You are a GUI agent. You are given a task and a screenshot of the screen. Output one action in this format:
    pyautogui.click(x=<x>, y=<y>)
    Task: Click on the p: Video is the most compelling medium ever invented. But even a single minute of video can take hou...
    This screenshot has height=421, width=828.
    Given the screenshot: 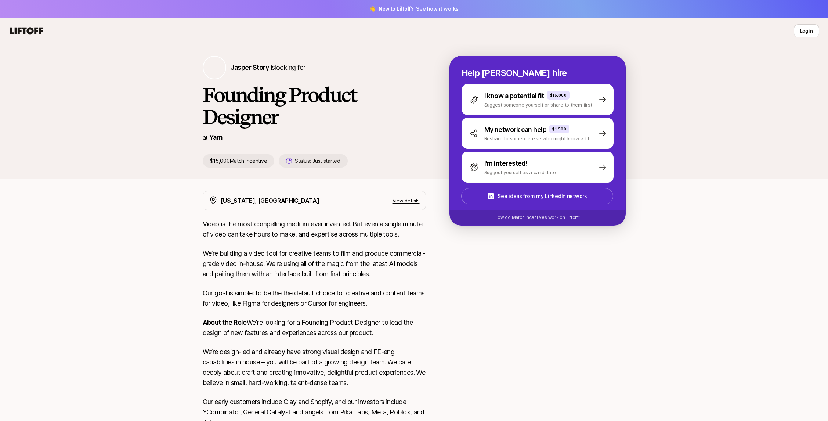 What is the action you would take?
    pyautogui.click(x=314, y=229)
    